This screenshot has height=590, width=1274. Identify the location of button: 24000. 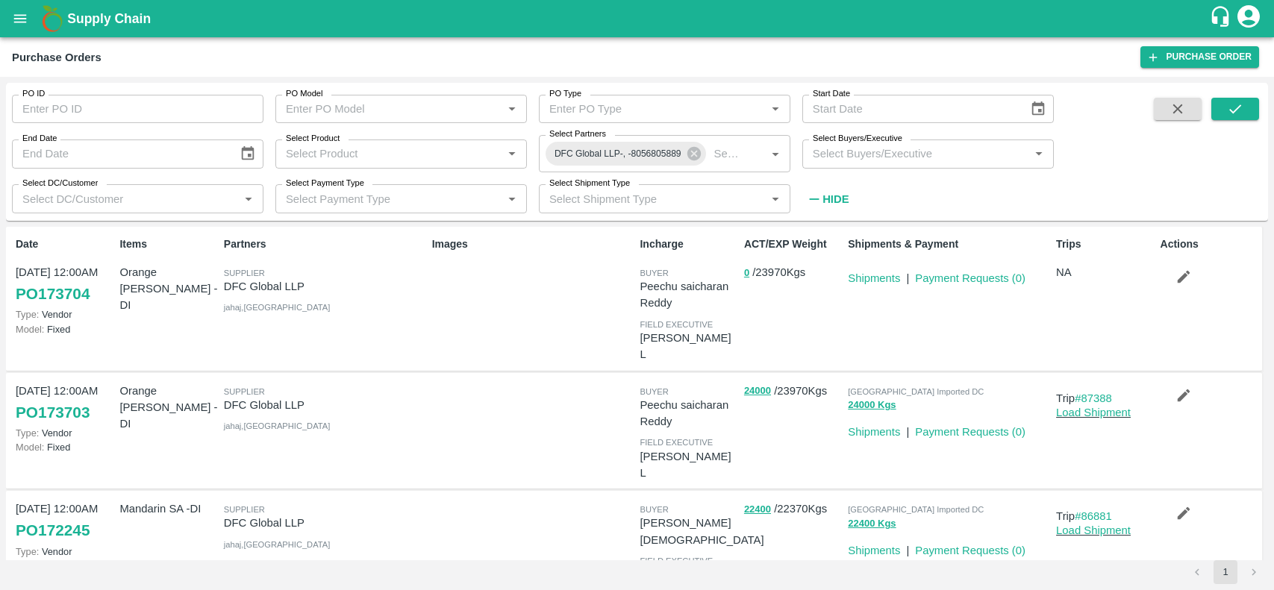
(757, 391).